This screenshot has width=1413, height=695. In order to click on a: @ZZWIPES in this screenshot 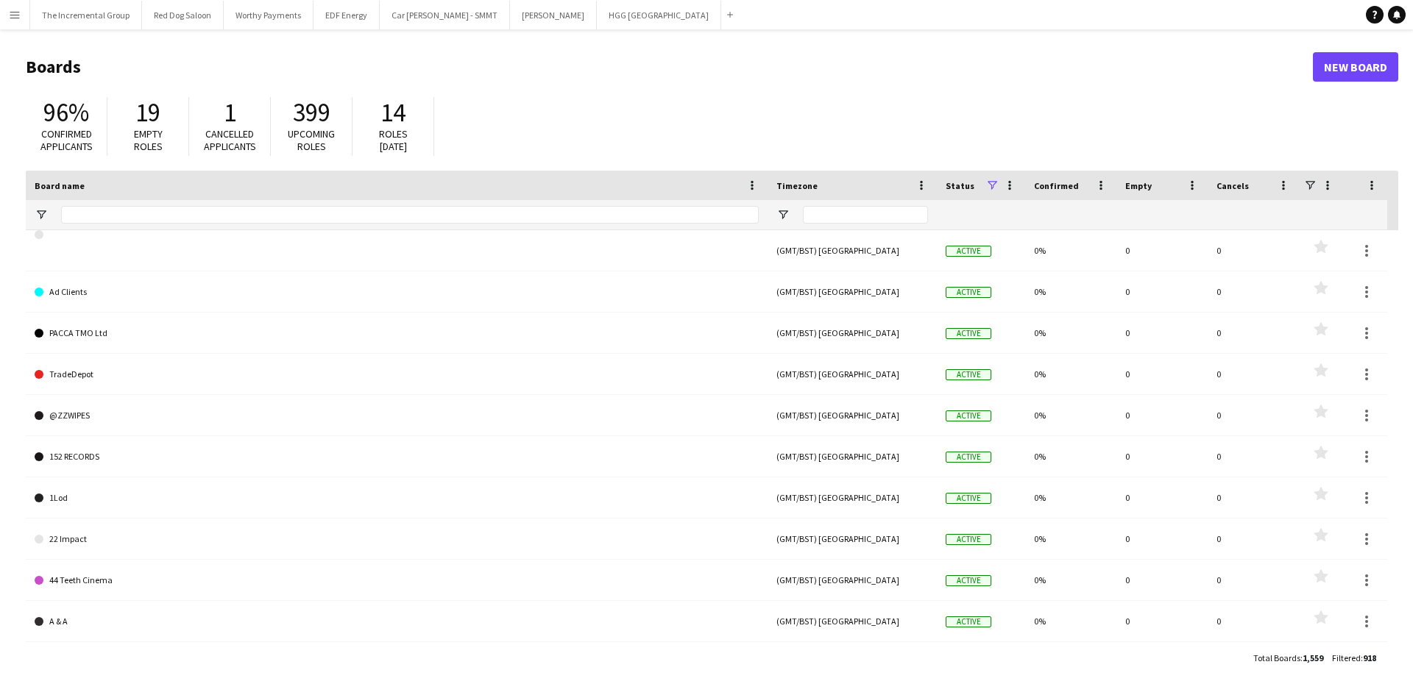, I will do `click(397, 416)`.